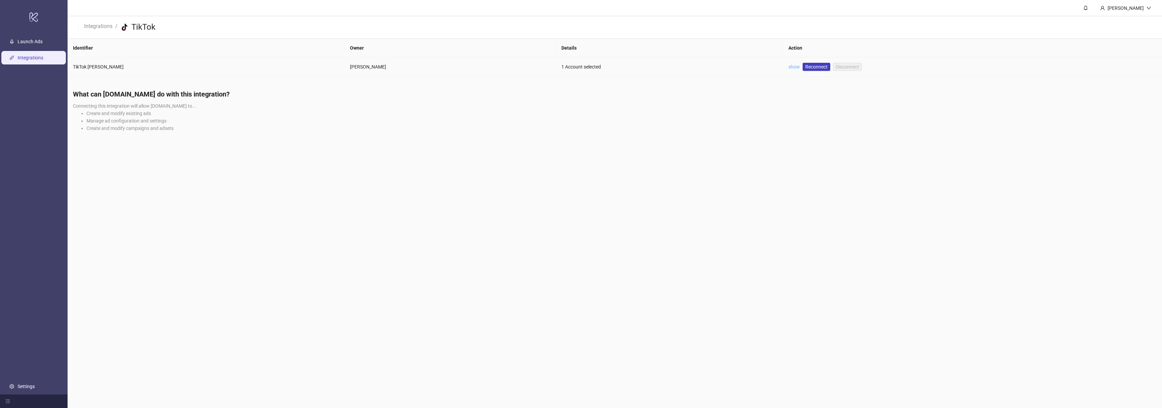  Describe the element at coordinates (669, 48) in the screenshot. I see `th: Details` at that location.